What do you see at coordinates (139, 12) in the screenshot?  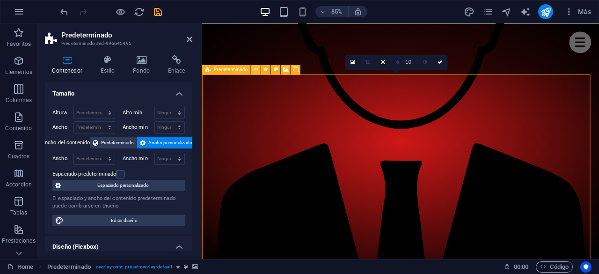 I see `i: Volver a cargar página` at bounding box center [139, 12].